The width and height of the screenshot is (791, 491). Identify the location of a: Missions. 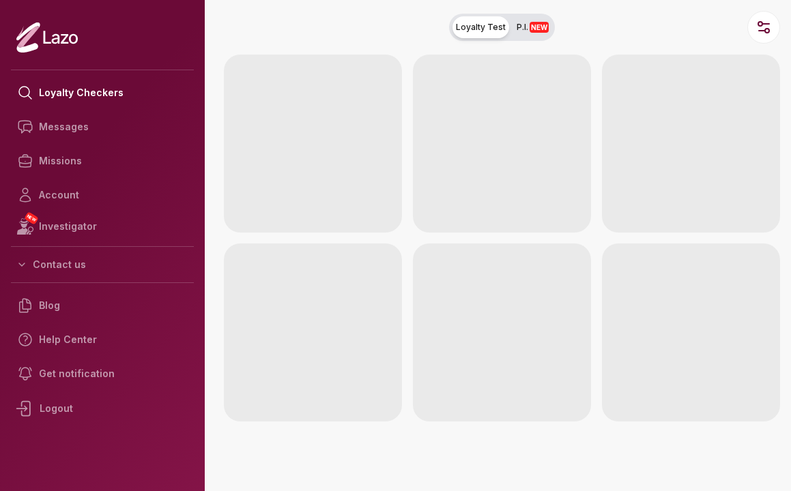
(102, 161).